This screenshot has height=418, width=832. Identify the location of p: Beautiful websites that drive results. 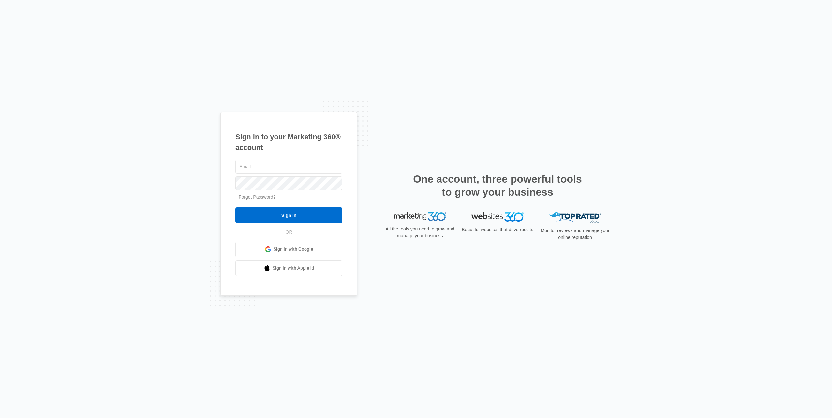
(497, 230).